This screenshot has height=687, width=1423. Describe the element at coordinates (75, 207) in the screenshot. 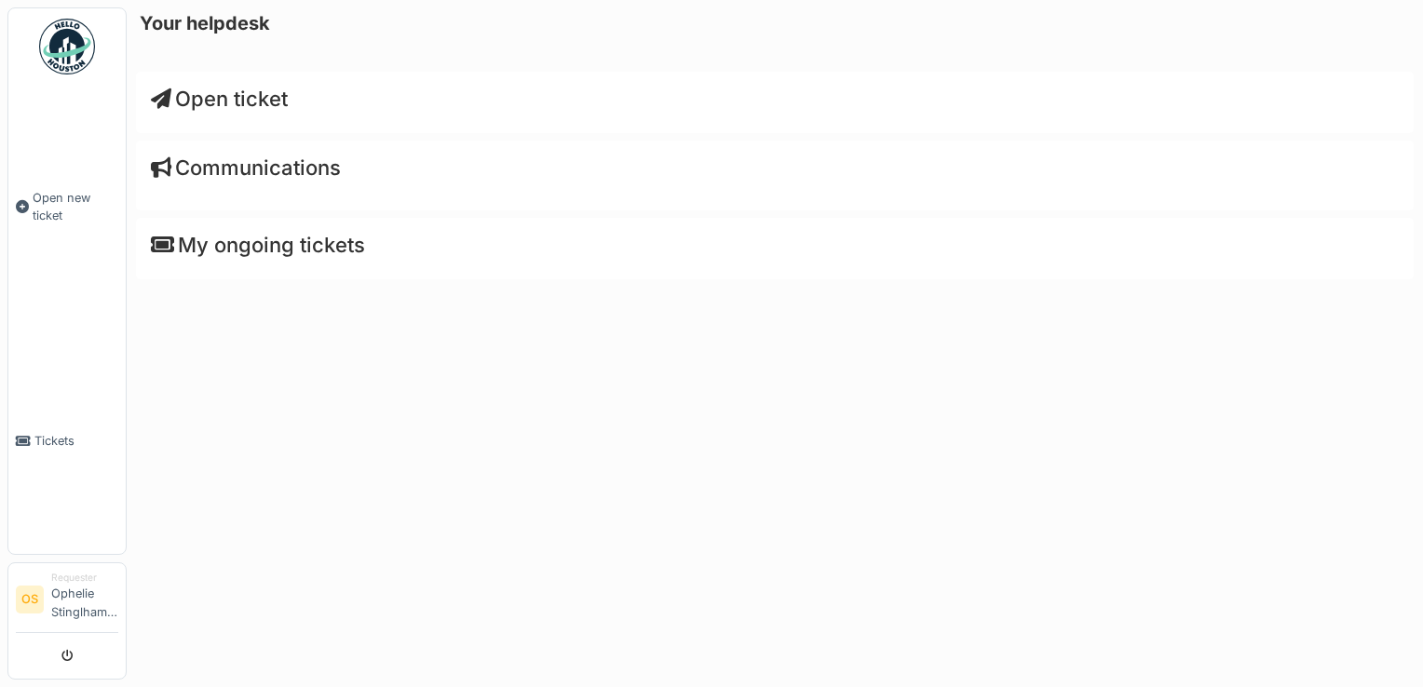

I see `span: Open new ticket` at that location.